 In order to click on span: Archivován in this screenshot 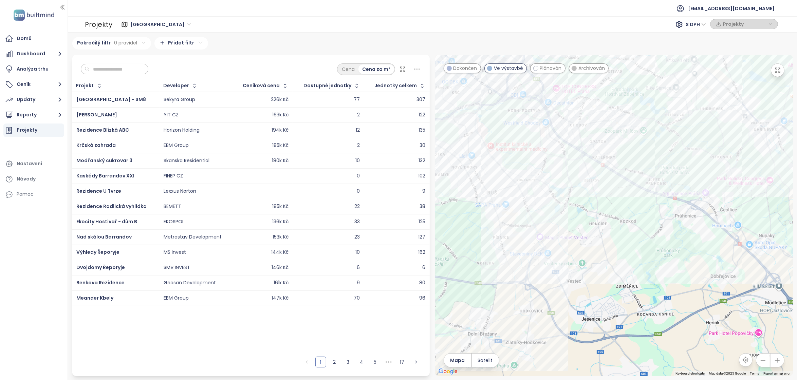, I will do `click(592, 68)`.